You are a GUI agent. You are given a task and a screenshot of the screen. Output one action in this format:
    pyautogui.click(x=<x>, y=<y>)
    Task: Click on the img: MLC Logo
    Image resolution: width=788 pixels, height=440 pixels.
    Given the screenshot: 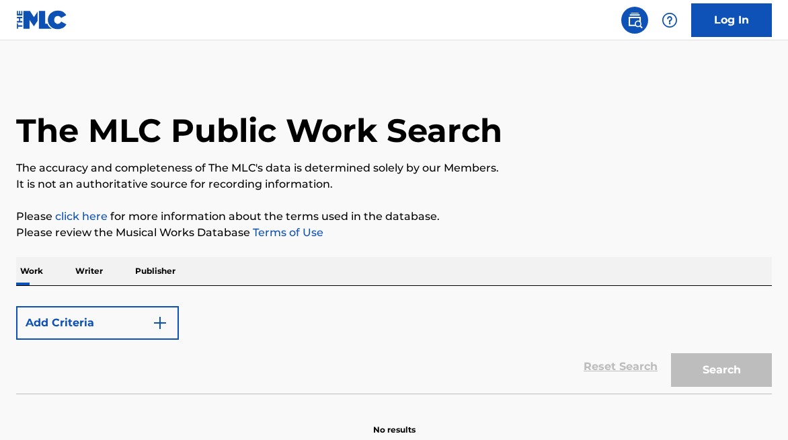 What is the action you would take?
    pyautogui.click(x=42, y=19)
    